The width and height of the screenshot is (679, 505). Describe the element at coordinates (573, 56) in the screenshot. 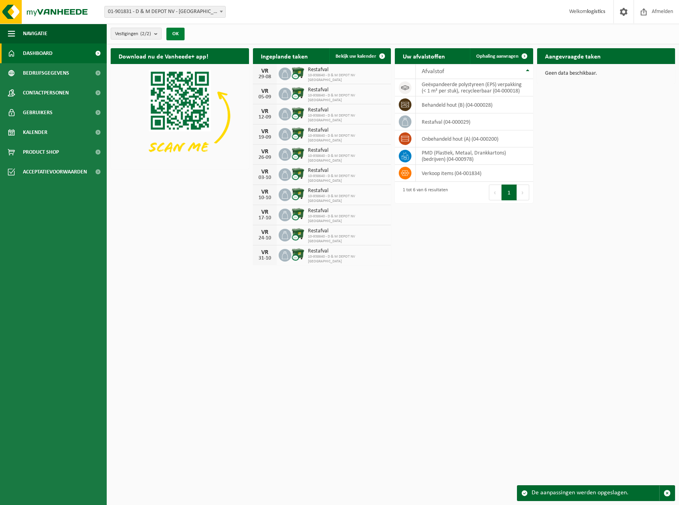

I see `h2: Aangevraagde taken` at that location.